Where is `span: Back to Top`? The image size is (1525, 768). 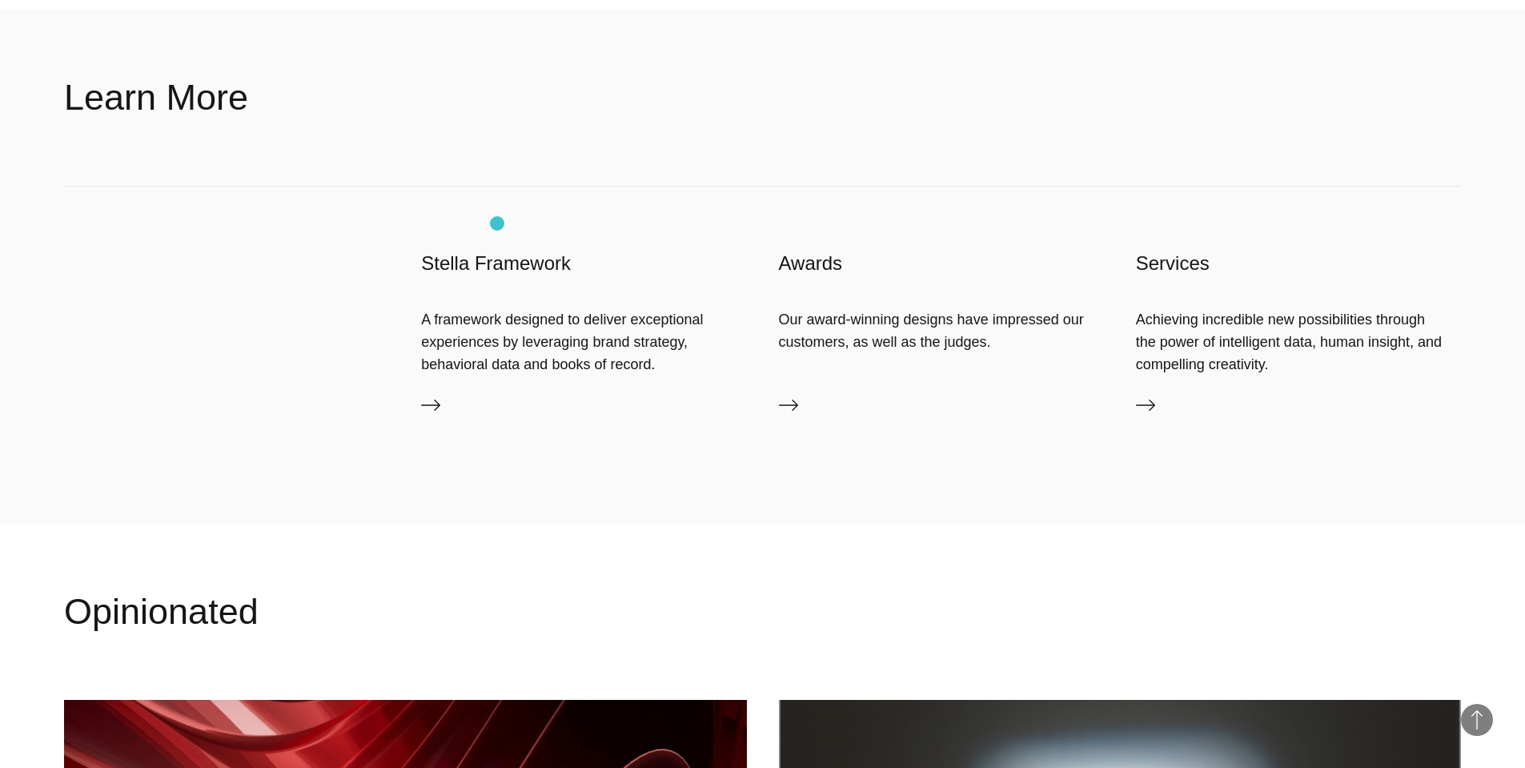
span: Back to Top is located at coordinates (1477, 720).